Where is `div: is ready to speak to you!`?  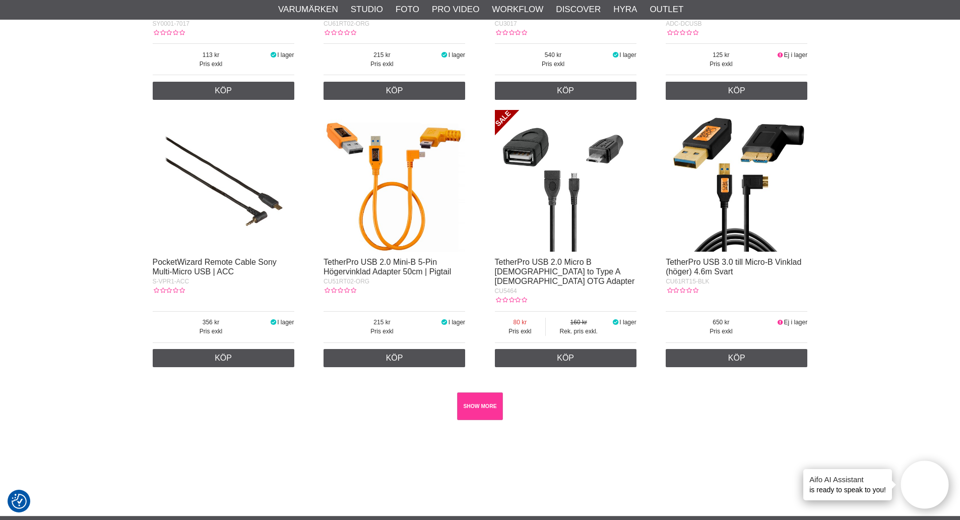
div: is ready to speak to you! is located at coordinates (848, 484).